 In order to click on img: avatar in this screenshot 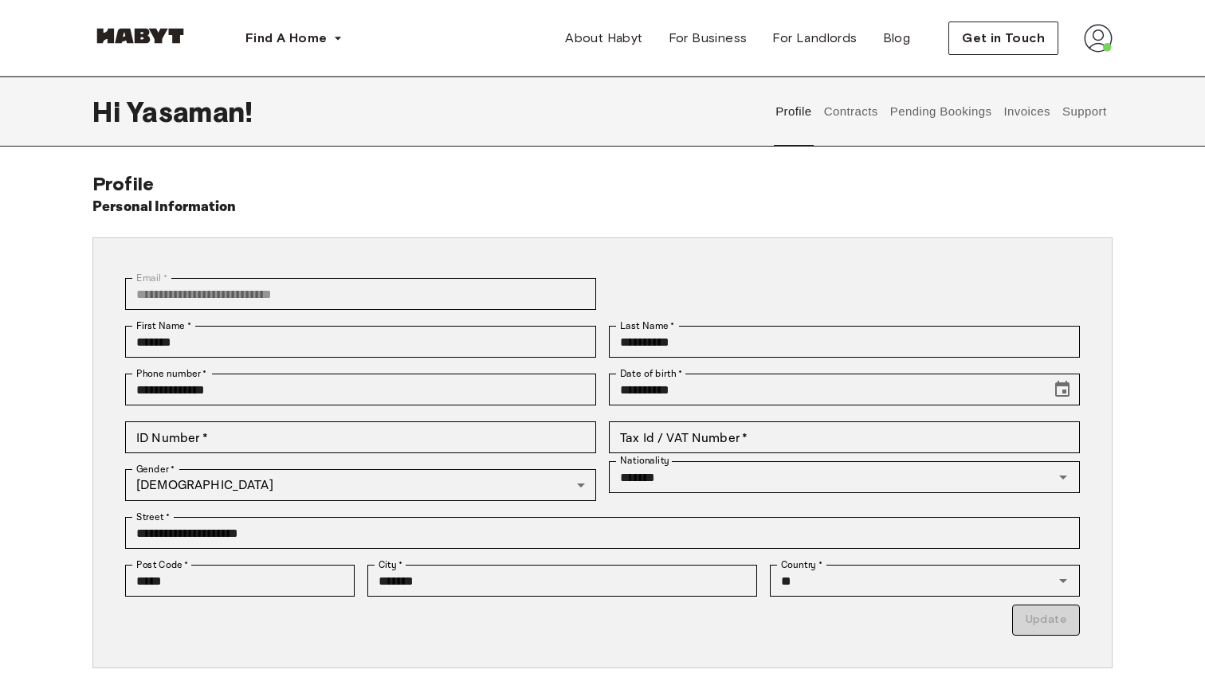, I will do `click(1098, 38)`.